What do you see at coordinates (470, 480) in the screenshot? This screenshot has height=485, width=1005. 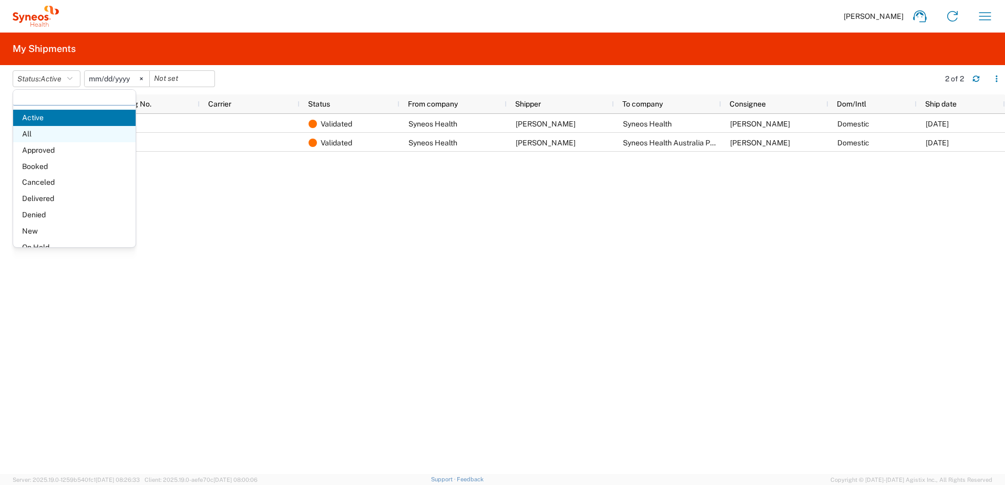 I see `a: Feedback` at bounding box center [470, 480].